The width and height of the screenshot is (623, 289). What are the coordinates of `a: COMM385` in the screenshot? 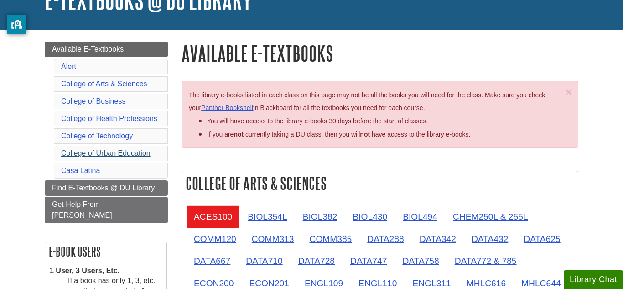 It's located at (331, 239).